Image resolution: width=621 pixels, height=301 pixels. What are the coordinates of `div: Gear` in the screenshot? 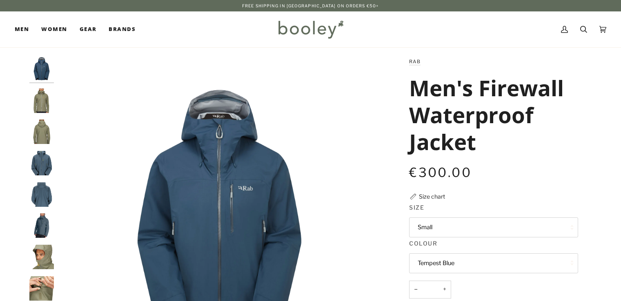 It's located at (88, 29).